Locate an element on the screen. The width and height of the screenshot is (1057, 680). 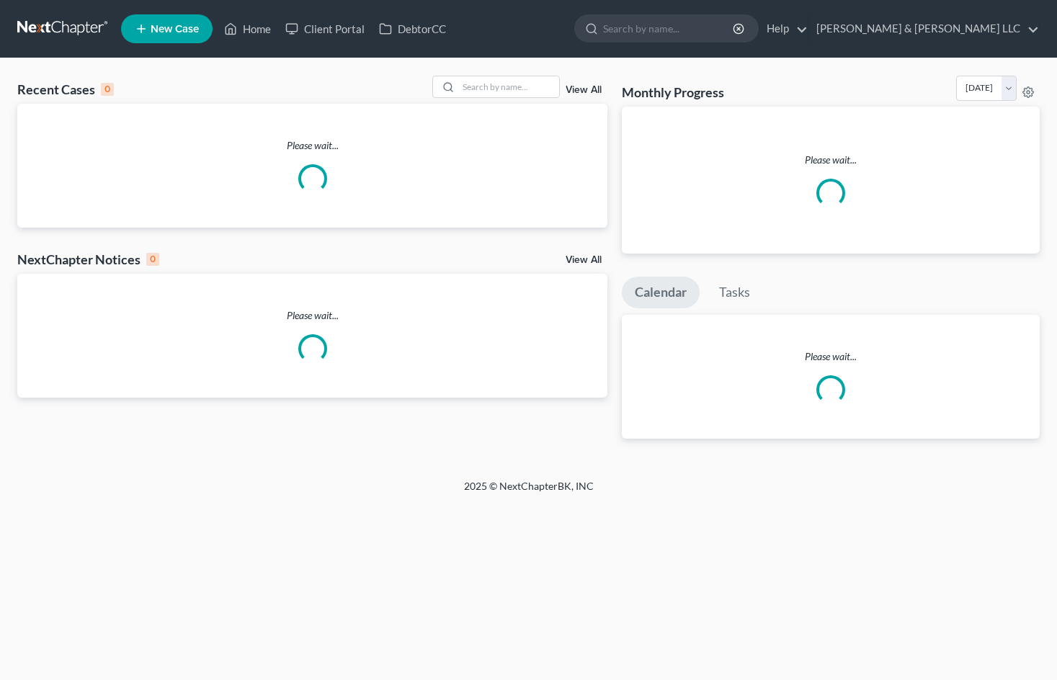
div: Recent Cases is located at coordinates (66, 89).